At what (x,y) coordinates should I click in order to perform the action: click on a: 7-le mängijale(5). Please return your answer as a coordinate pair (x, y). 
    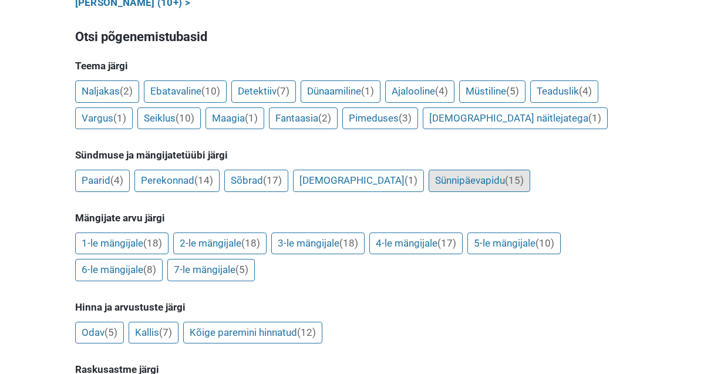
    Looking at the image, I should click on (211, 270).